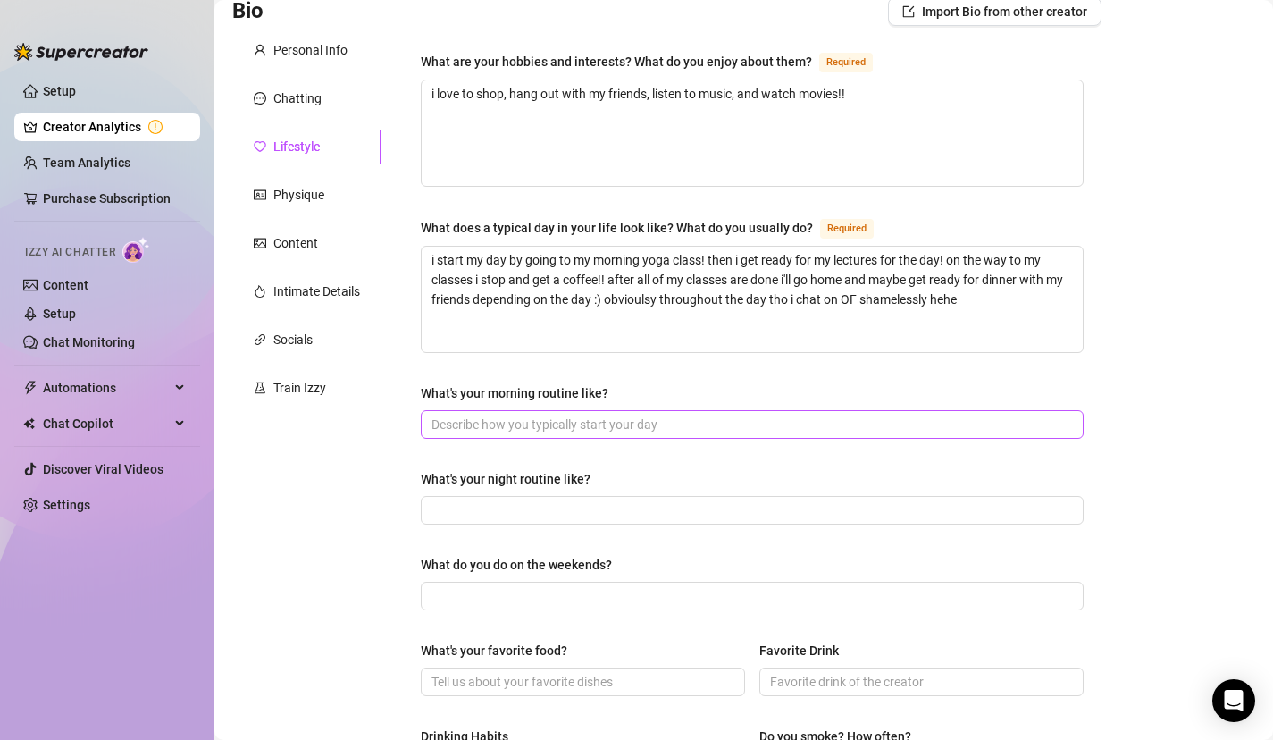  What do you see at coordinates (616, 228) in the screenshot?
I see `div: What does a typical day in your life look like? What do you usually do?` at bounding box center [616, 228].